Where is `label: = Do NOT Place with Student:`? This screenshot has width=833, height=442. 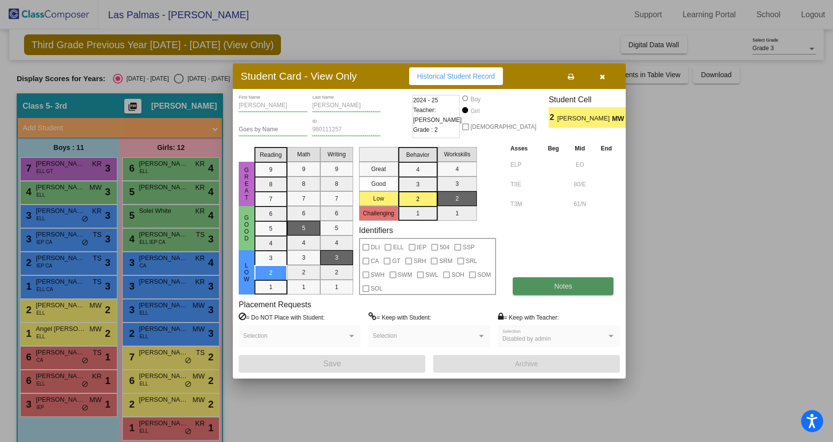 label: = Do NOT Place with Student: is located at coordinates (282, 317).